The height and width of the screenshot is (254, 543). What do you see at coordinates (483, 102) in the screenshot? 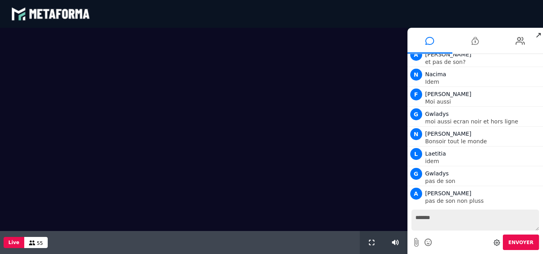
I see `p: Moi aussi` at bounding box center [483, 102].